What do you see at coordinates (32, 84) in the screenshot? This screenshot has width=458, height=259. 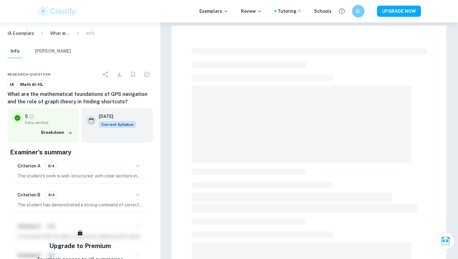 I see `a: Math AI-HL` at bounding box center [32, 84].